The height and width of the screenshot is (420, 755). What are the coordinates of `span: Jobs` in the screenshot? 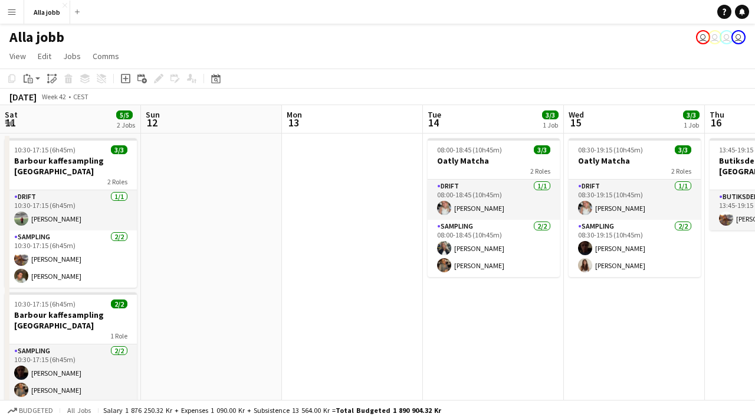 It's located at (72, 56).